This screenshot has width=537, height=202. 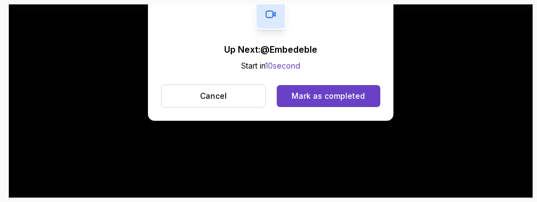 What do you see at coordinates (271, 49) in the screenshot?
I see `p: Up Next: @Embedeble` at bounding box center [271, 49].